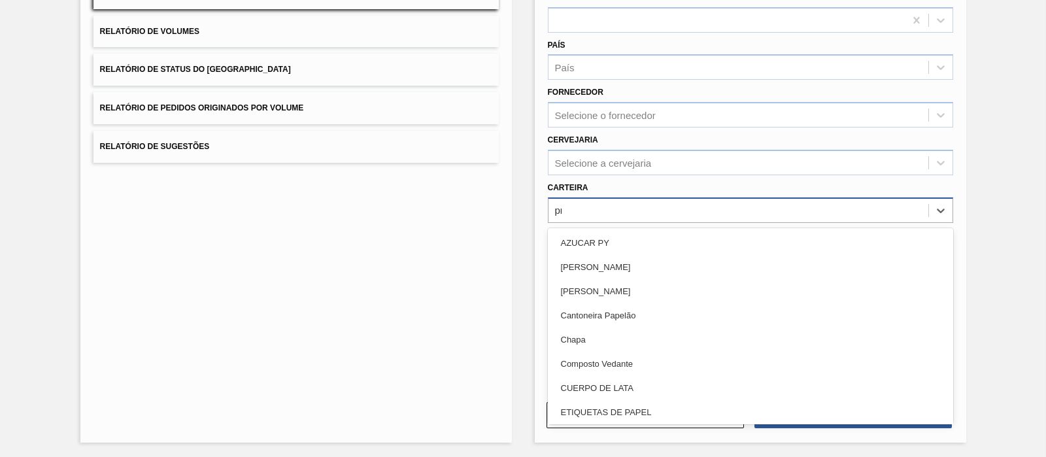 This screenshot has height=457, width=1046. Describe the element at coordinates (296, 31) in the screenshot. I see `button: Relatório de Volumes` at that location.